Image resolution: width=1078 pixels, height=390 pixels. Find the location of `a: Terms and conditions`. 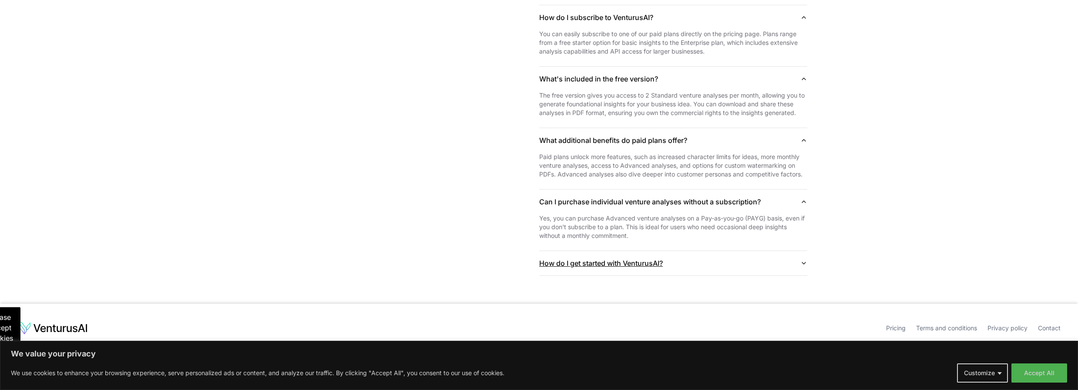

a: Terms and conditions is located at coordinates (947, 327).